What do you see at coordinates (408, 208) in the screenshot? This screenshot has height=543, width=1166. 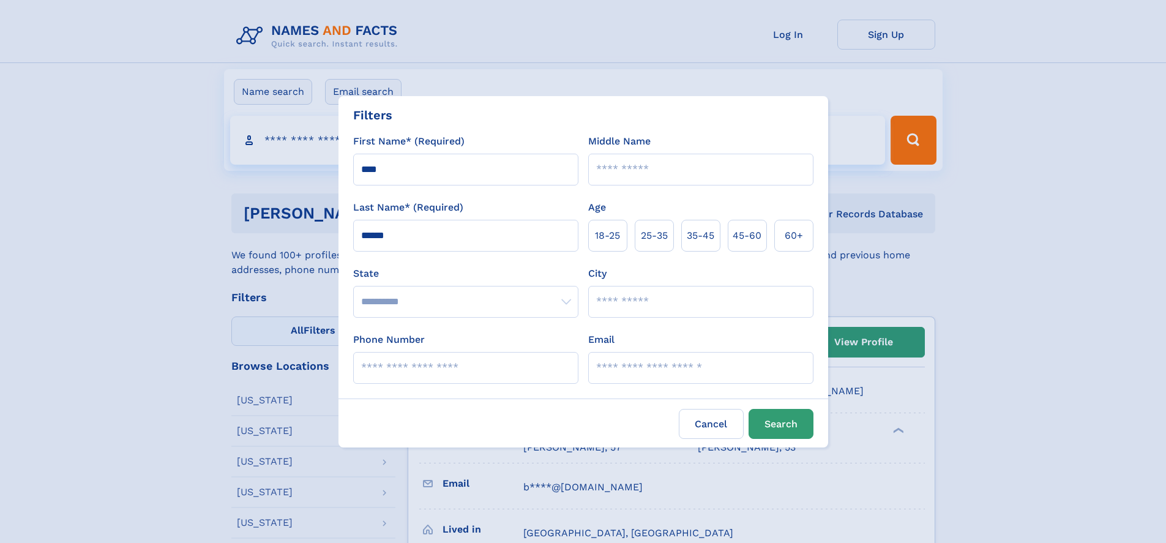 I see `label: Last Name* (Required)` at bounding box center [408, 208].